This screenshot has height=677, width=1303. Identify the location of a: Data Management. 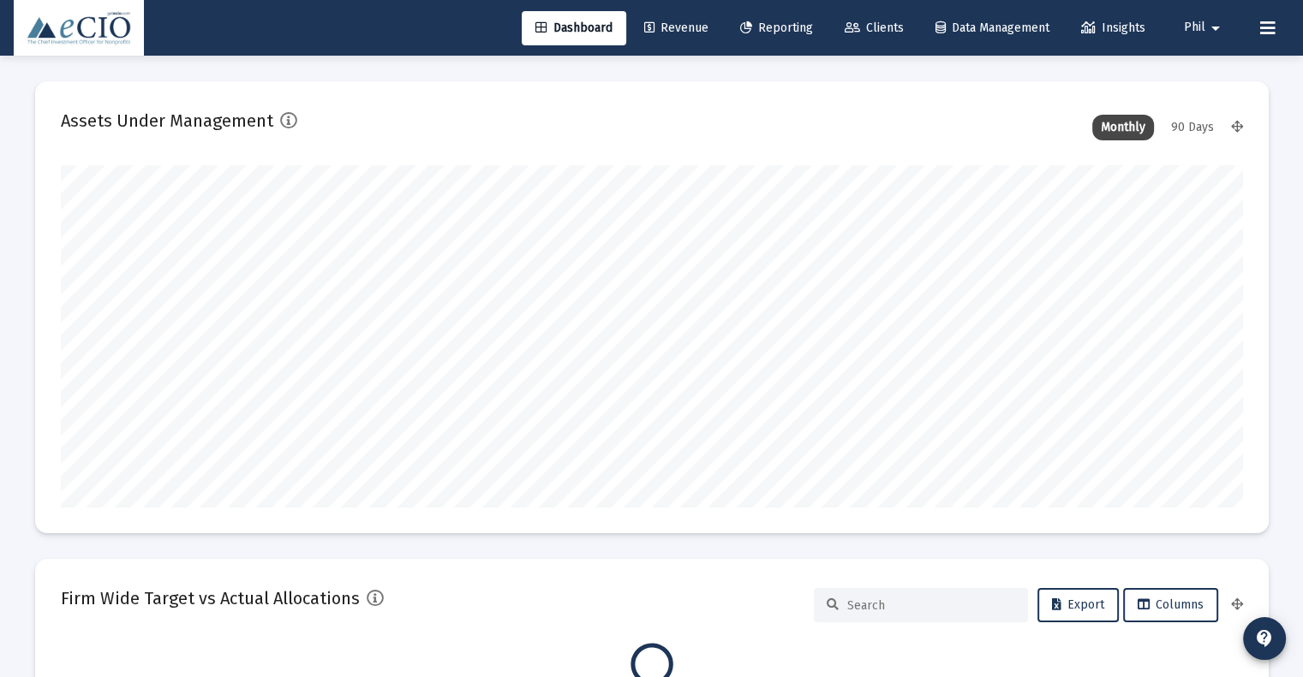
(992, 28).